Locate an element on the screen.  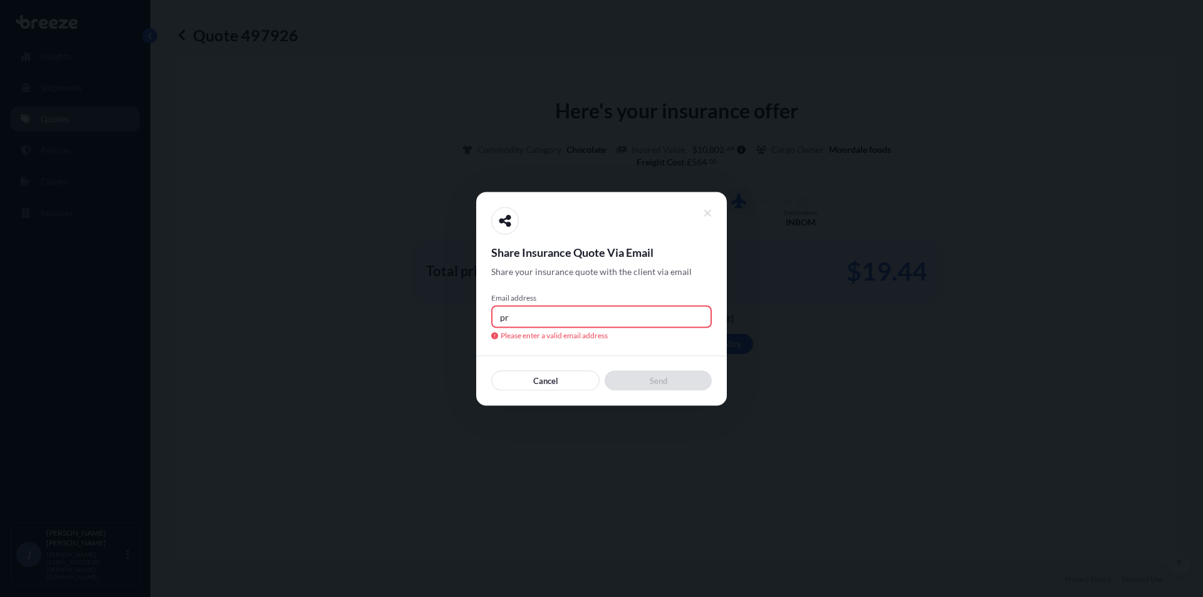
p: Send is located at coordinates (658, 380).